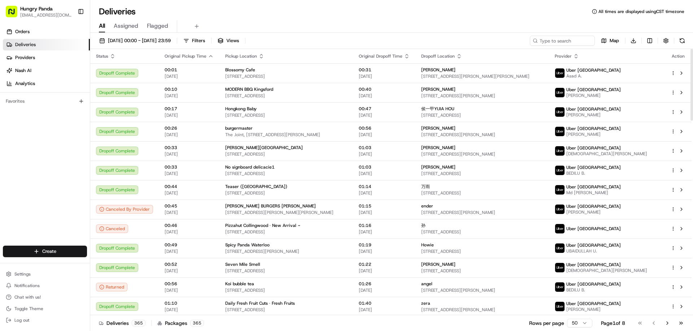 This screenshot has width=693, height=331. What do you see at coordinates (189, 148) in the screenshot?
I see `span: 00:33` at bounding box center [189, 148].